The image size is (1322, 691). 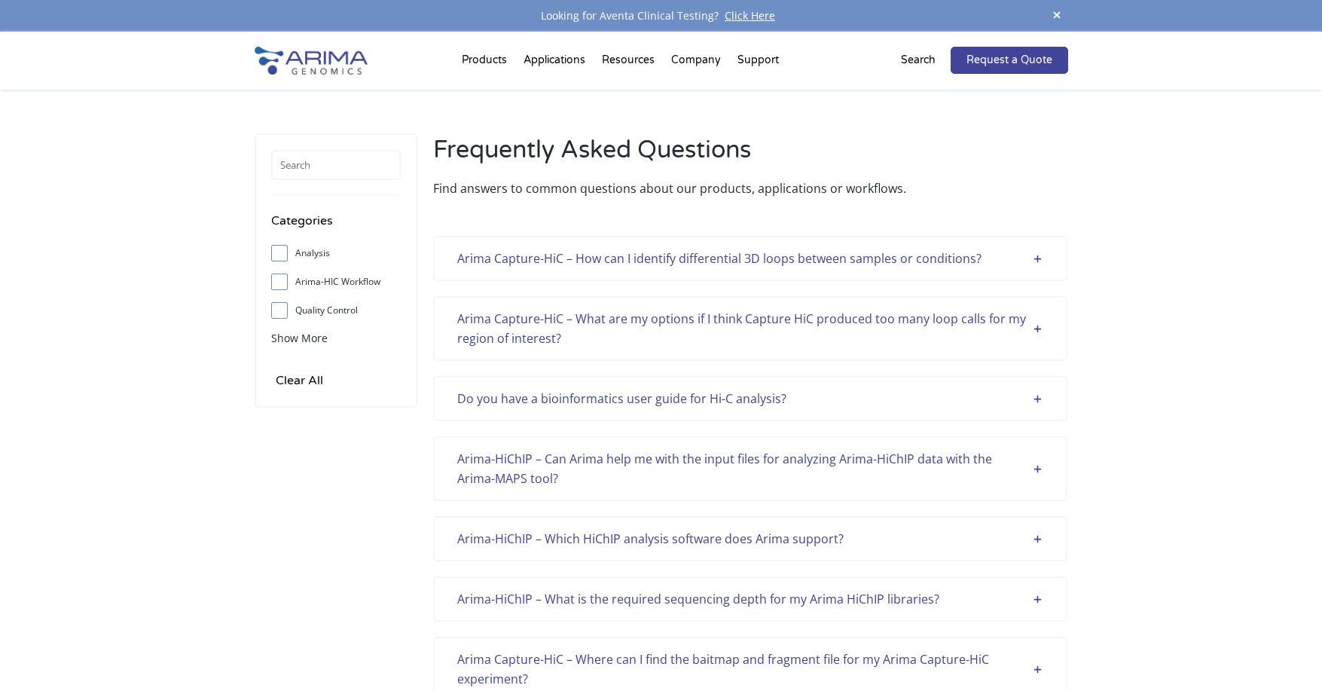 I want to click on div: Do you have a bioinformatics user guide for Hi-C analysis?, so click(x=750, y=399).